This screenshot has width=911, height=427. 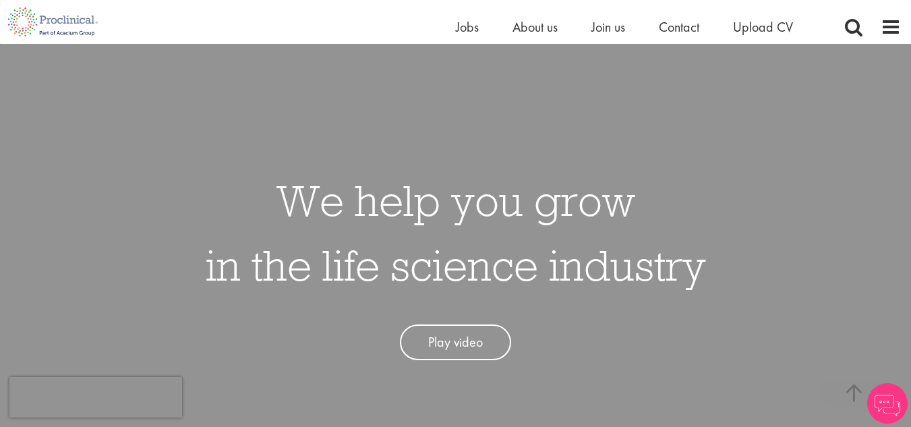 I want to click on a: Join us, so click(x=608, y=27).